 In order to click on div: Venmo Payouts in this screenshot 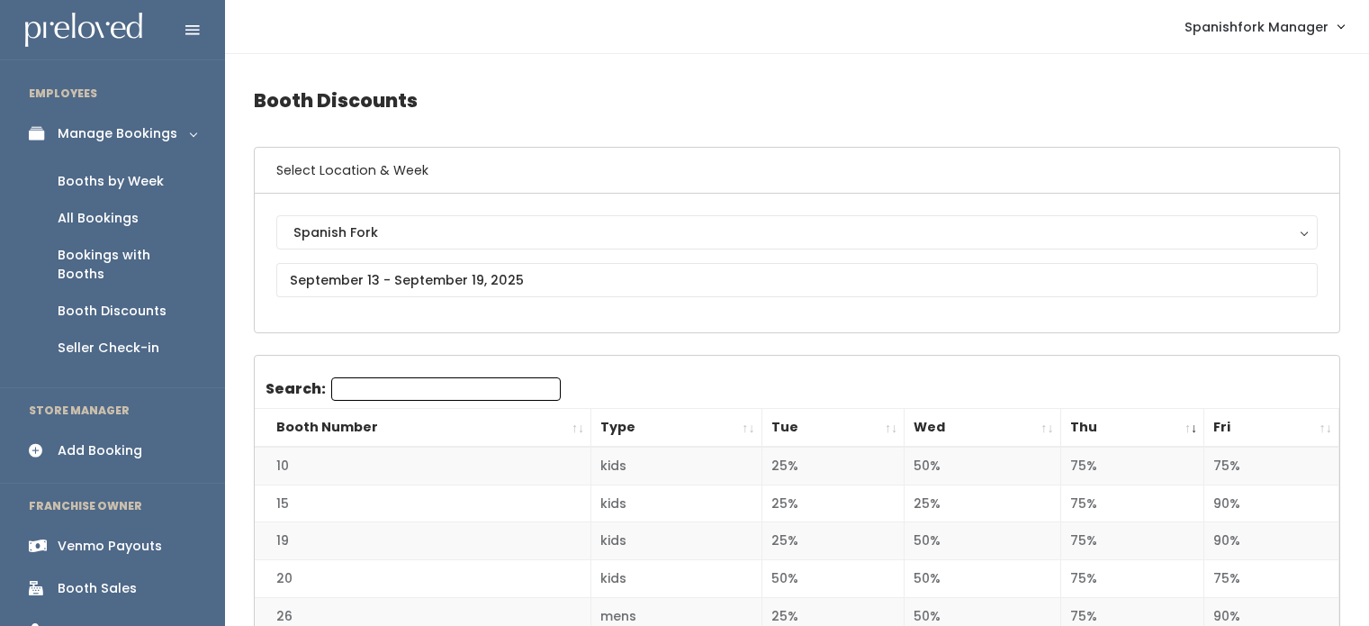, I will do `click(110, 545)`.